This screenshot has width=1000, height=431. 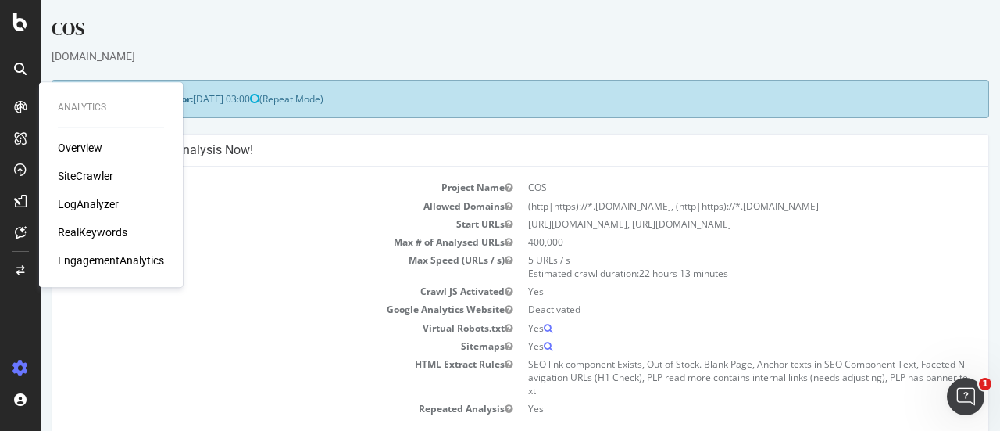 I want to click on td: 400,000, so click(x=708, y=241).